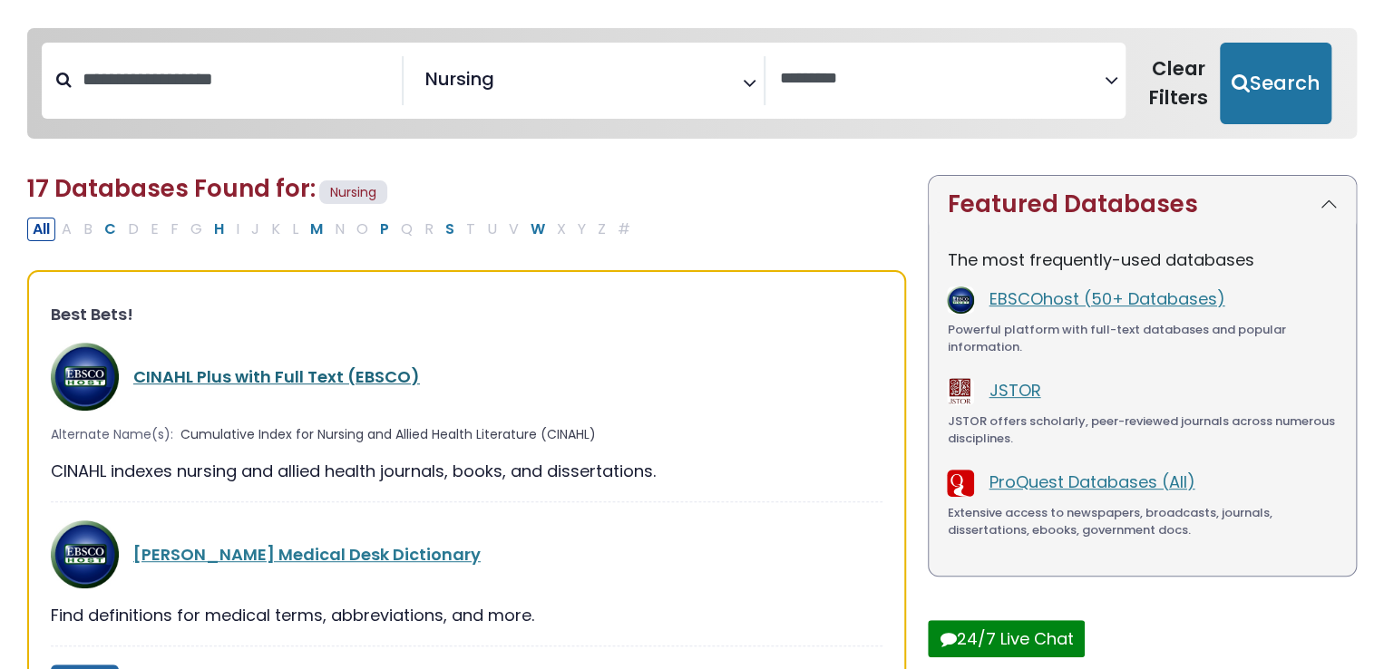  Describe the element at coordinates (219, 230) in the screenshot. I see `button: Filter Results H` at that location.